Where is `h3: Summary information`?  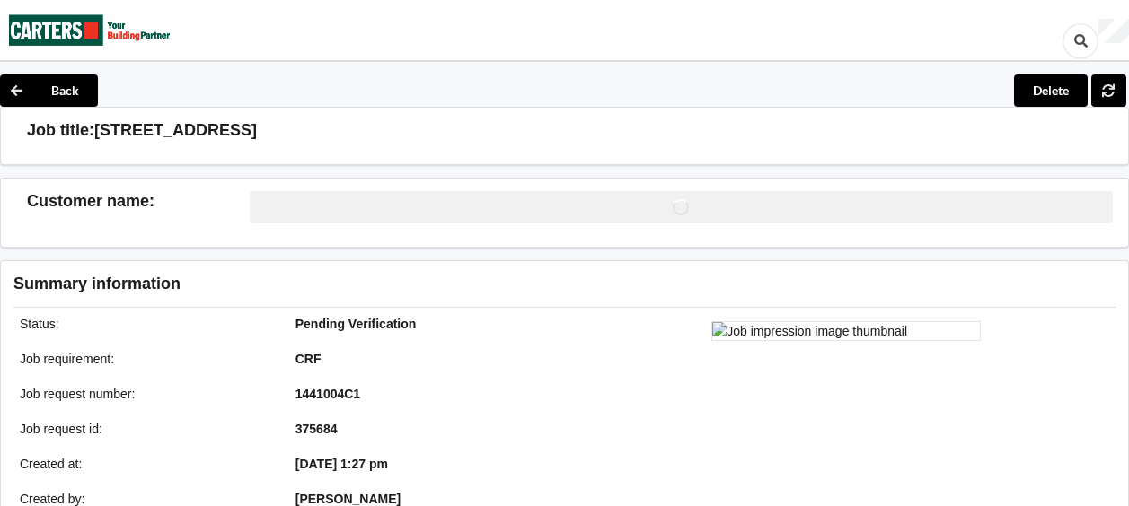
h3: Summary information is located at coordinates (423, 284).